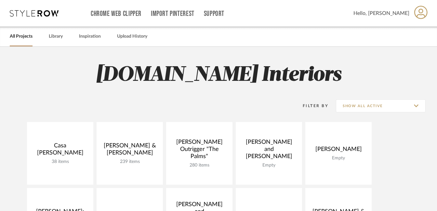 The height and width of the screenshot is (211, 437). What do you see at coordinates (214, 14) in the screenshot?
I see `a: Support` at bounding box center [214, 14].